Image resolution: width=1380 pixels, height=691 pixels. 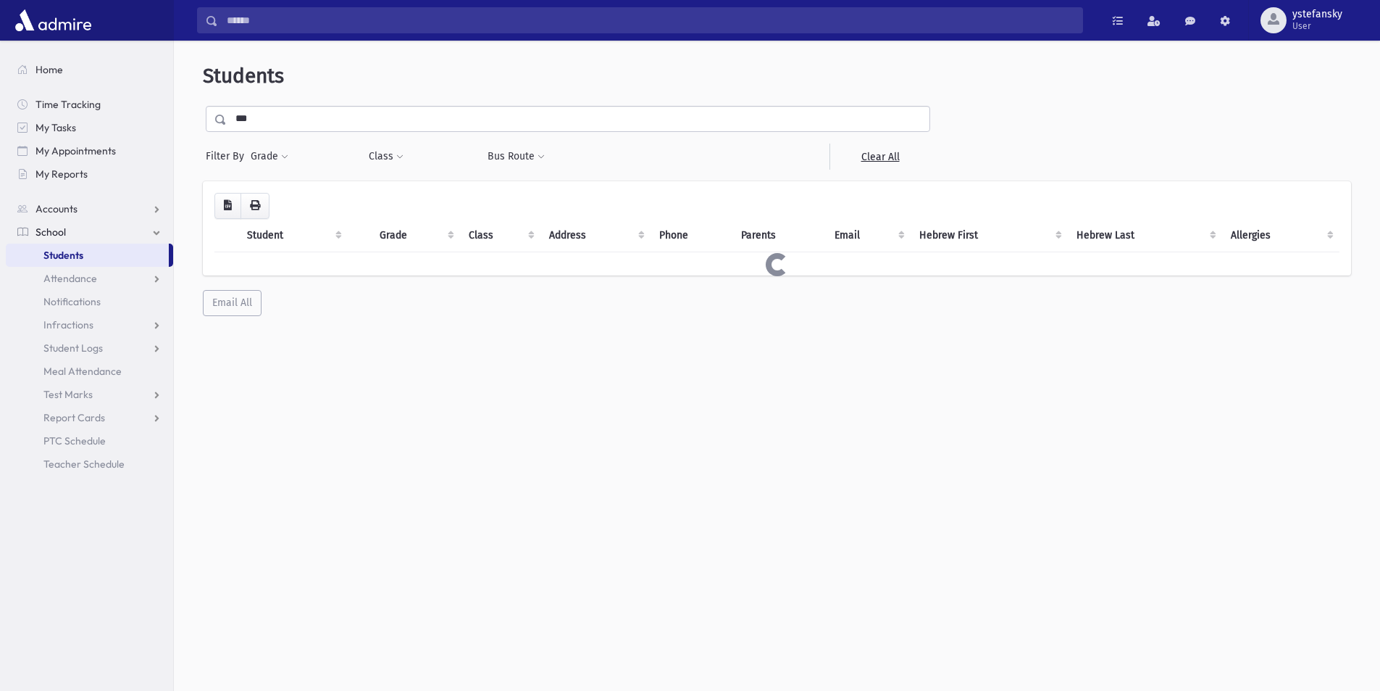 What do you see at coordinates (880, 157) in the screenshot?
I see `a: Clear All` at bounding box center [880, 157].